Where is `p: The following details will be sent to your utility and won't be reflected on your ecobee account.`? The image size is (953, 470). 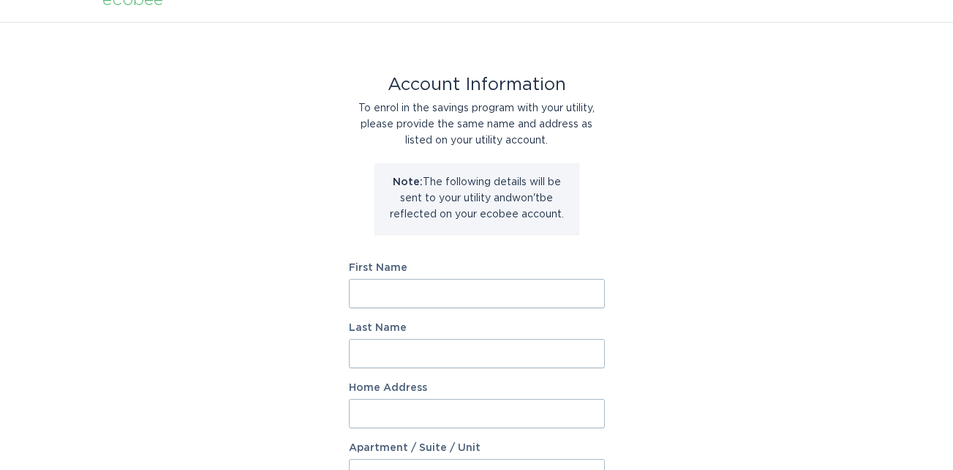 p: The following details will be sent to your utility and won't be reflected on your ecobee account. is located at coordinates (477, 198).